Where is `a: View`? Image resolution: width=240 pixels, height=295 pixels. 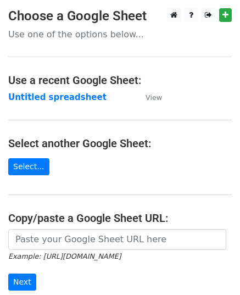
a: View is located at coordinates (148, 97).